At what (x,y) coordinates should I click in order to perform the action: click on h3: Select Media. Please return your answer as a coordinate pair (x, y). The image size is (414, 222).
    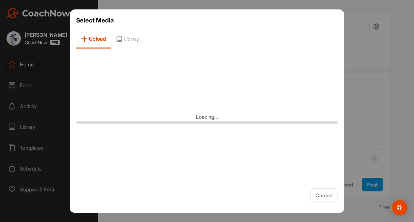
    Looking at the image, I should click on (207, 20).